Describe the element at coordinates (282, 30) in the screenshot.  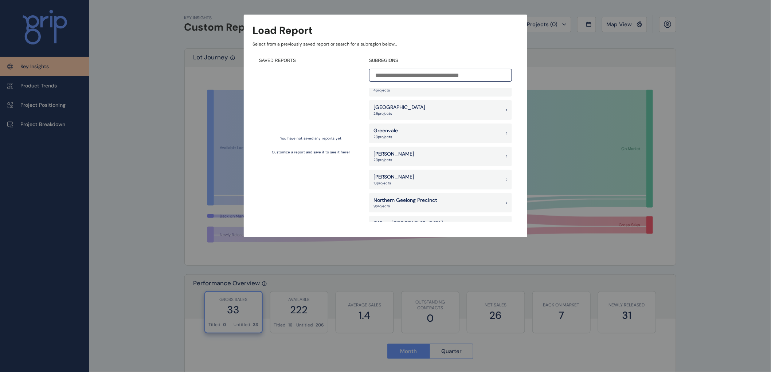
I see `h3: Load Report` at that location.